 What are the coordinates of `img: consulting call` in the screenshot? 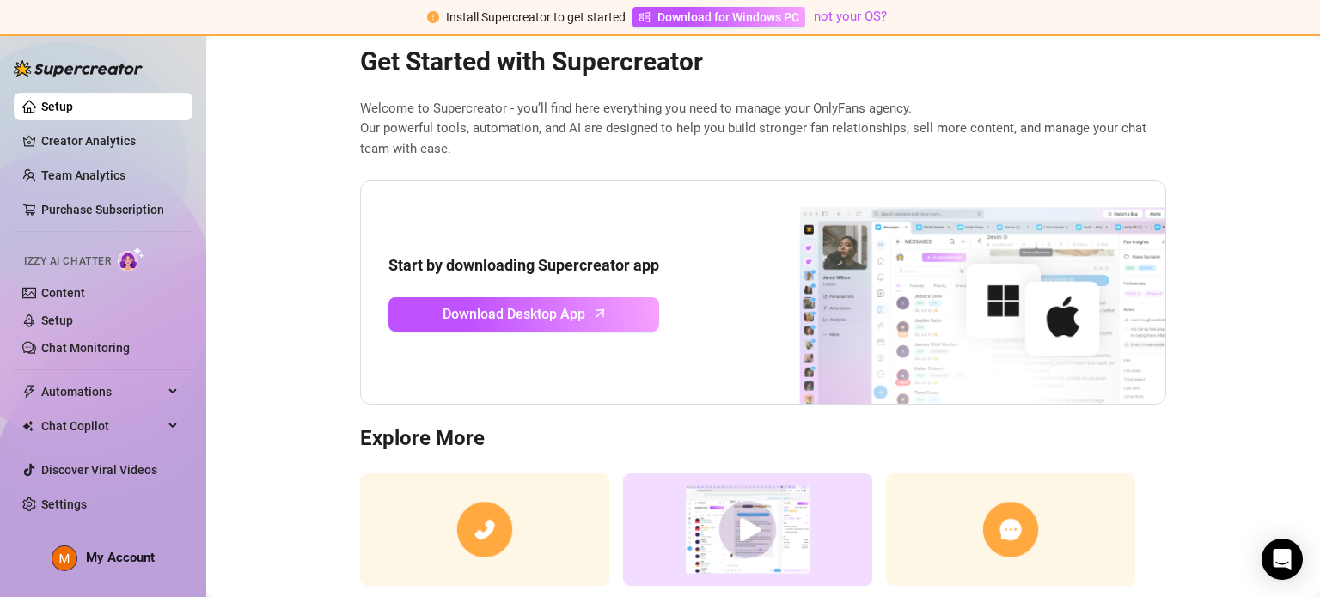 It's located at (485, 530).